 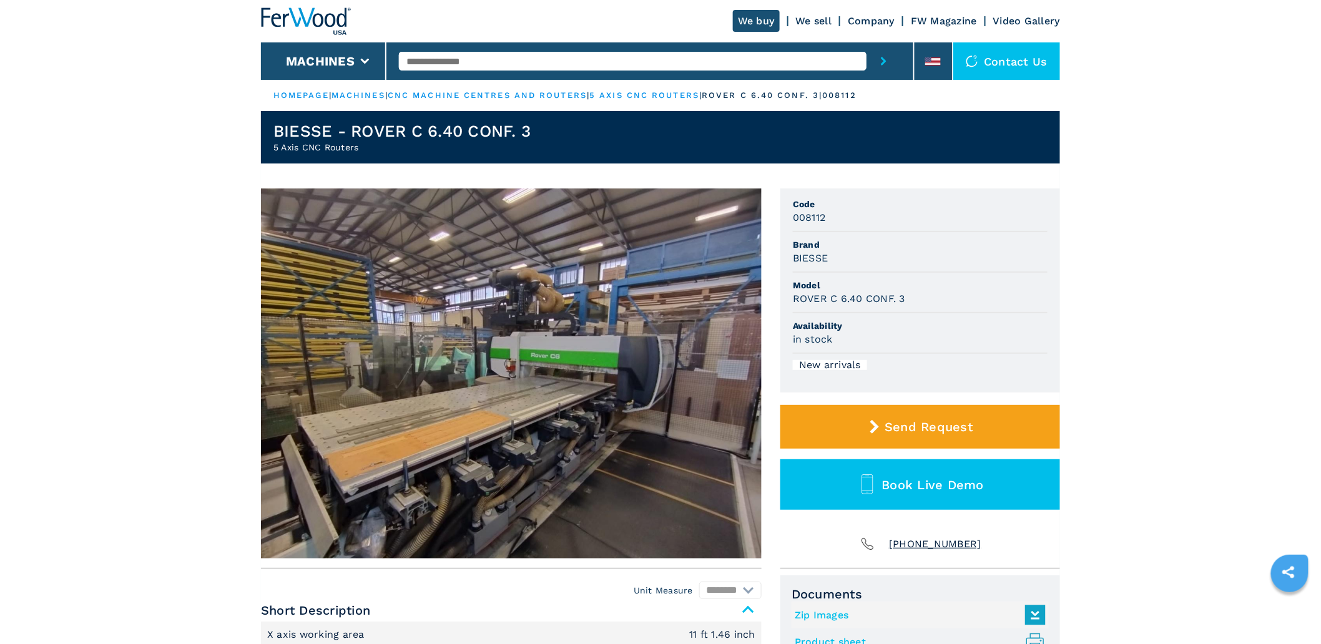 I want to click on button: Book Live Demo, so click(x=920, y=484).